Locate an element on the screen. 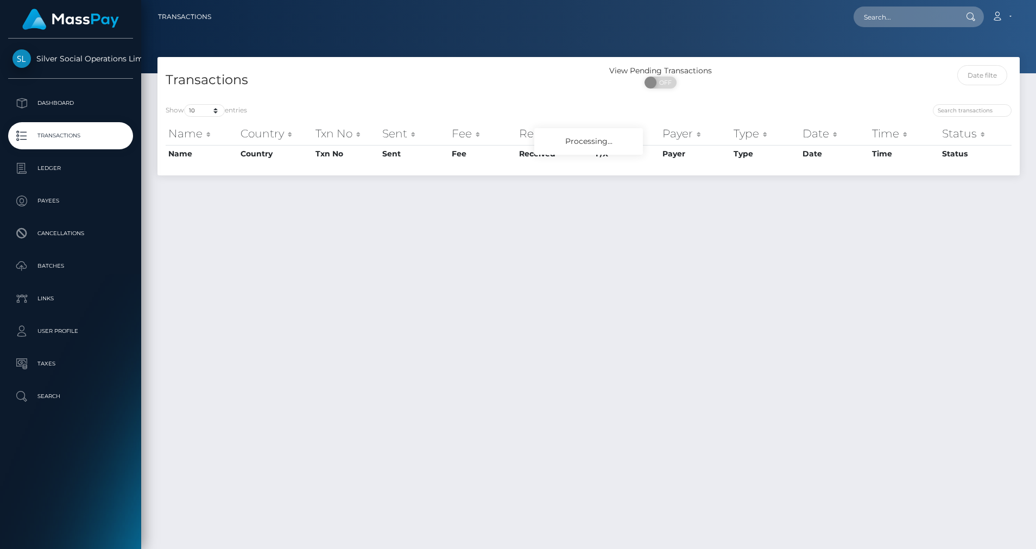 The image size is (1036, 549). a: Cancellations is located at coordinates (71, 233).